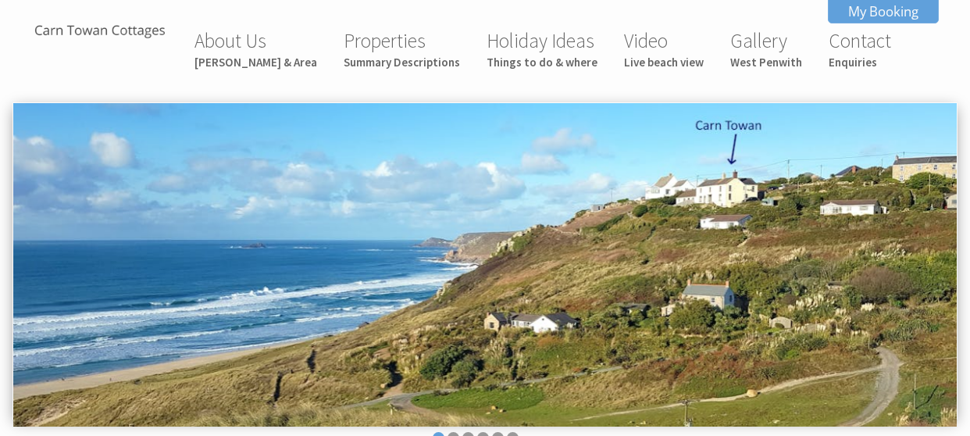  Describe the element at coordinates (766, 48) in the screenshot. I see `a: GalleryWest Penwith` at that location.